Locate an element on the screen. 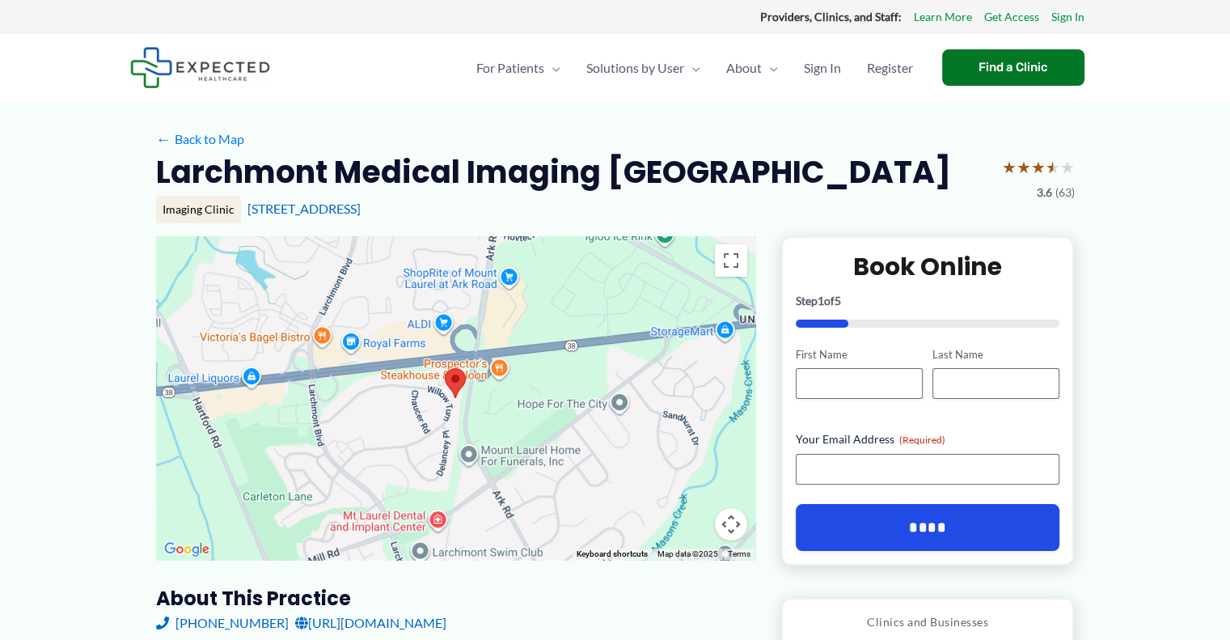 Image resolution: width=1230 pixels, height=640 pixels. h2: Book Online is located at coordinates (928, 266).